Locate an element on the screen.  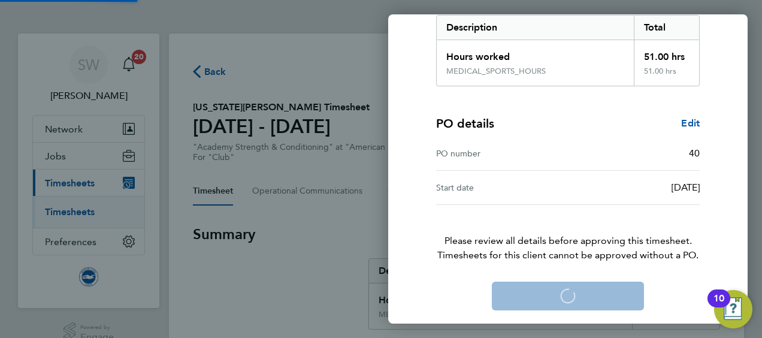
div: 10 is located at coordinates (719, 306).